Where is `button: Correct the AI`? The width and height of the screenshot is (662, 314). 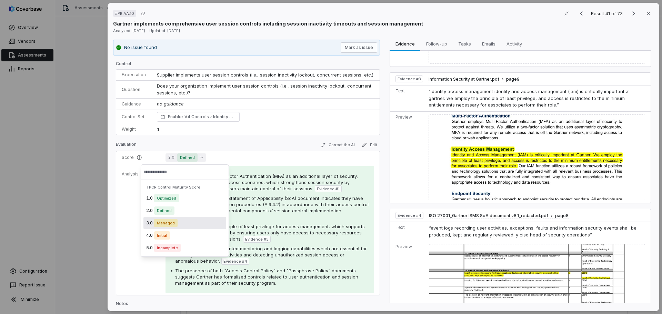 button: Correct the AI is located at coordinates (338, 145).